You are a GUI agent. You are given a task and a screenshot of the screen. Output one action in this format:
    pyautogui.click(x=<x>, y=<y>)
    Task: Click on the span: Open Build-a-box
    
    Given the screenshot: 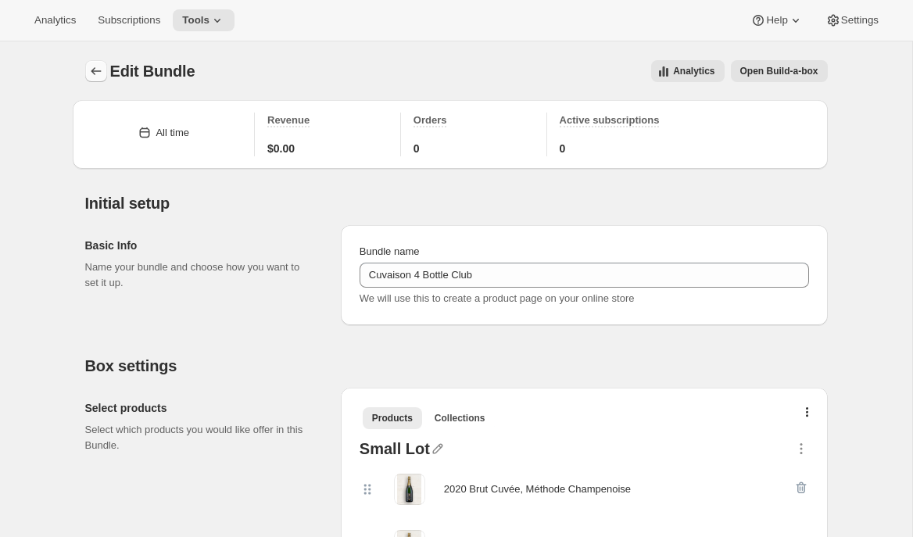 What is the action you would take?
    pyautogui.click(x=780, y=71)
    